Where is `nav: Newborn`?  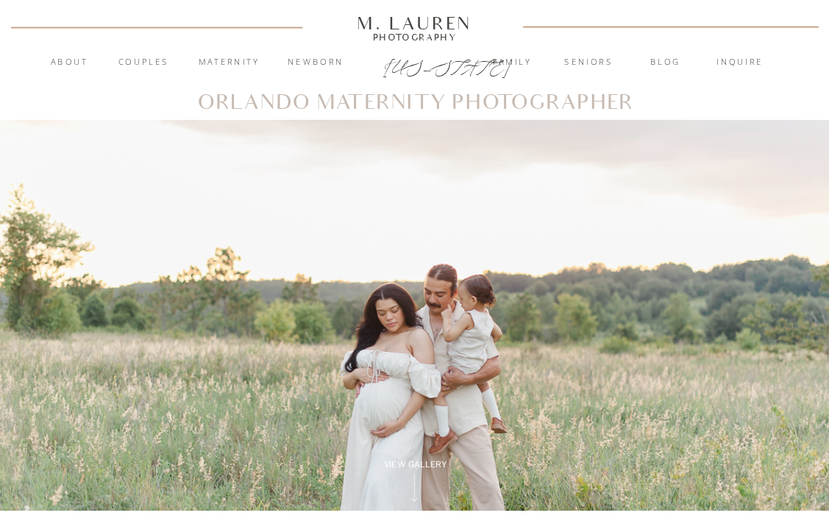
nav: Newborn is located at coordinates (315, 63).